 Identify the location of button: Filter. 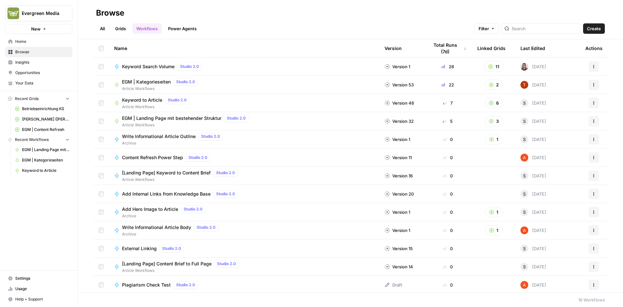
(487, 29).